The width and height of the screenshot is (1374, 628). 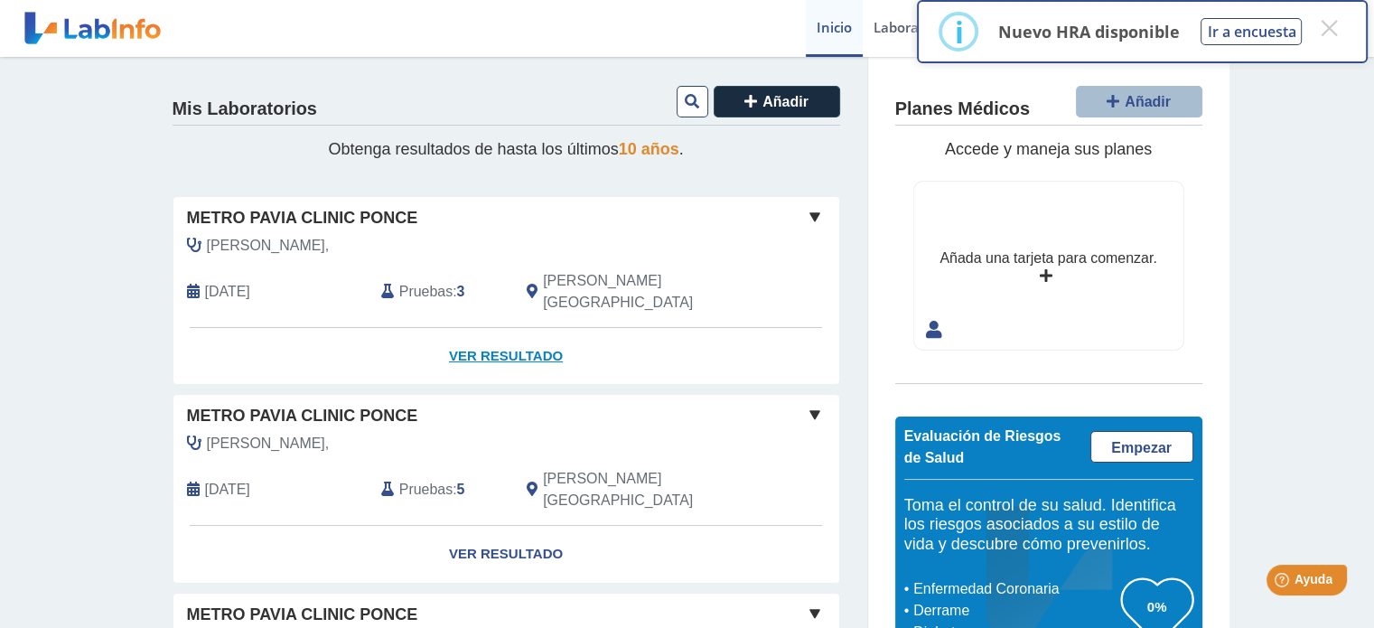 What do you see at coordinates (1329, 28) in the screenshot?
I see `button: Close this dialog` at bounding box center [1329, 28].